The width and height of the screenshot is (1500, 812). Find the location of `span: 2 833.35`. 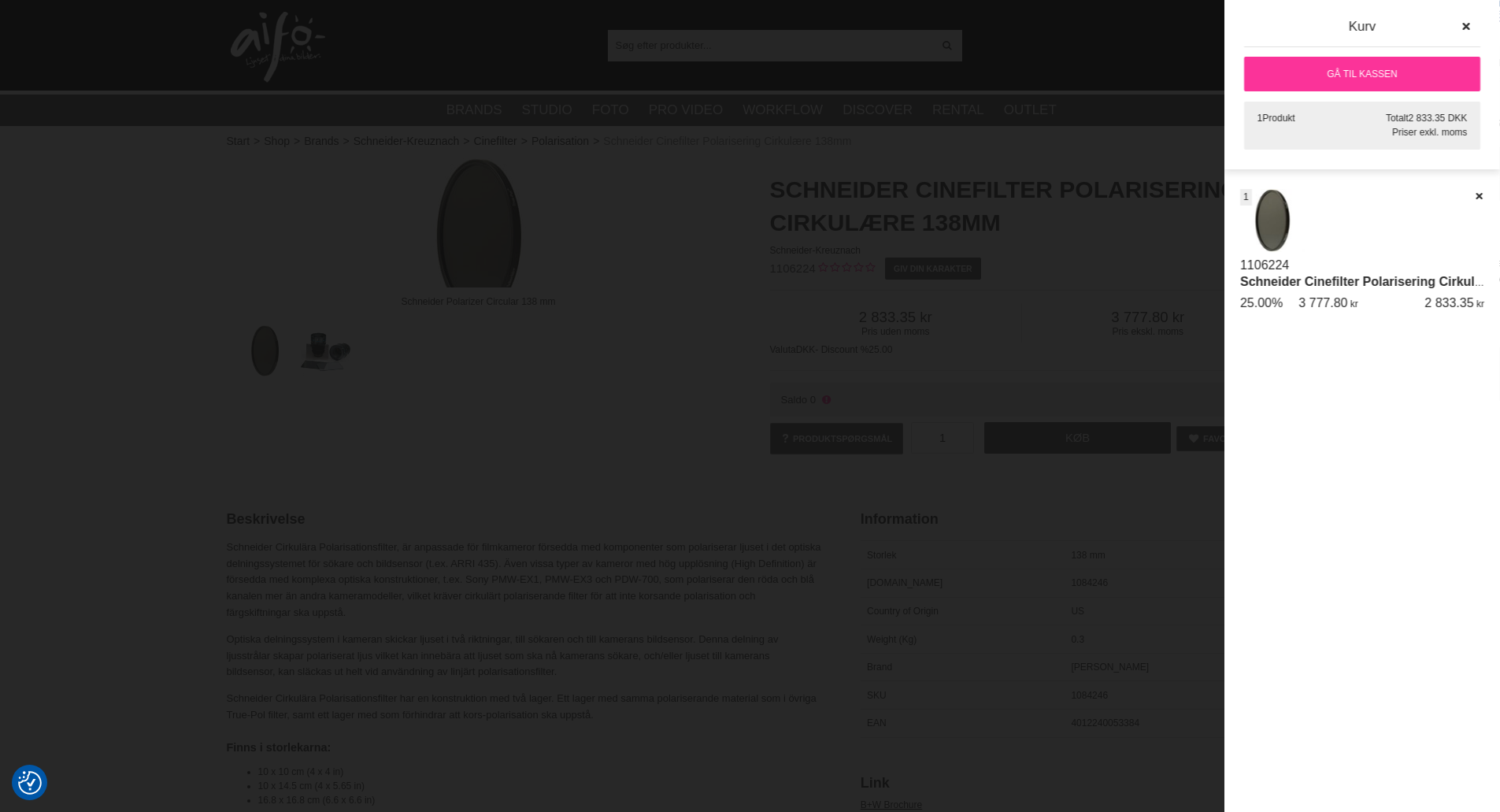

span: 2 833.35 is located at coordinates (1449, 302).